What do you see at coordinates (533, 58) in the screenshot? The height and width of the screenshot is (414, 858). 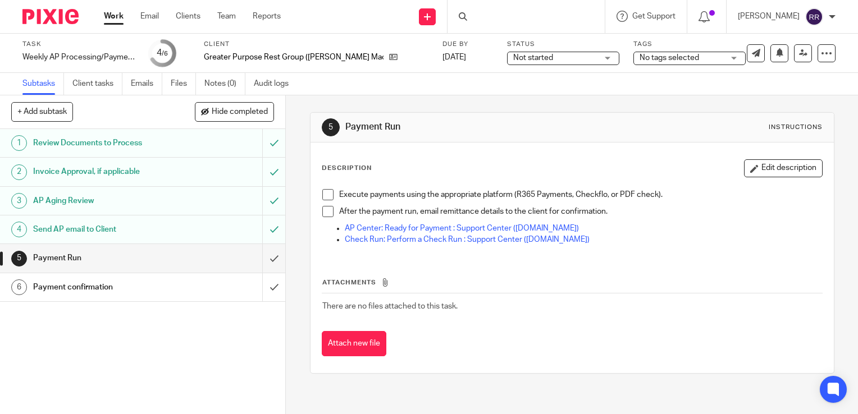 I see `span: Not started` at bounding box center [533, 58].